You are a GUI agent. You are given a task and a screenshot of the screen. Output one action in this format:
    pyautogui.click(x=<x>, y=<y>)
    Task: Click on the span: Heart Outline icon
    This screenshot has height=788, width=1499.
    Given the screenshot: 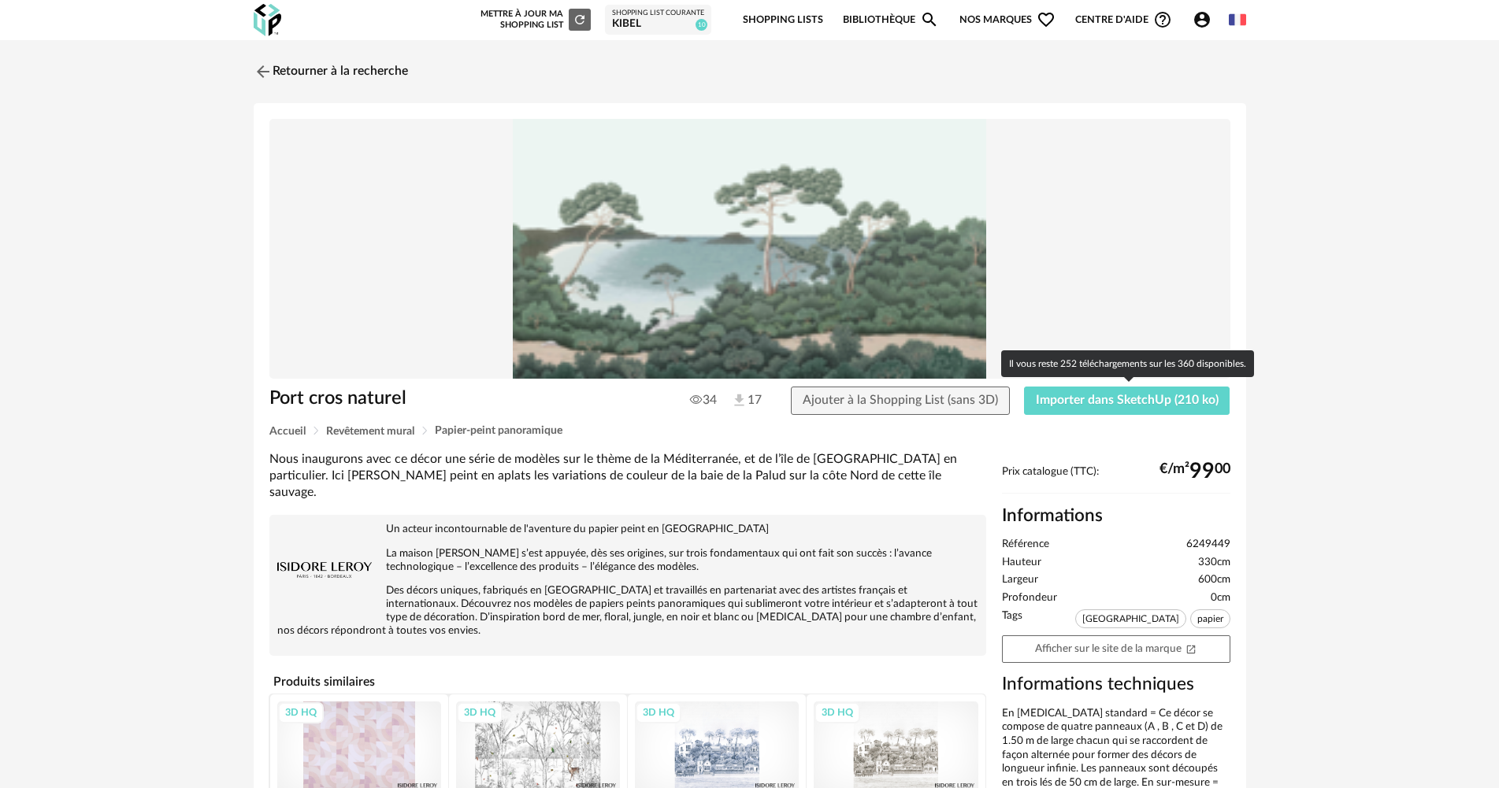 What is the action you would take?
    pyautogui.click(x=1046, y=20)
    